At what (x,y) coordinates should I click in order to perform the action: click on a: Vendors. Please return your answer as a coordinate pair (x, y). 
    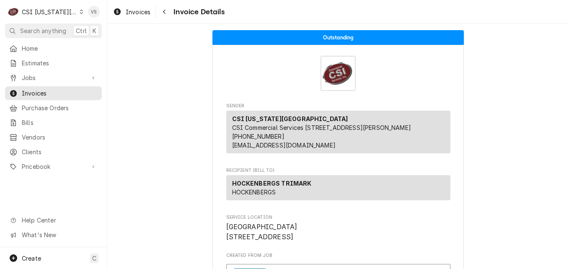
    Looking at the image, I should click on (53, 137).